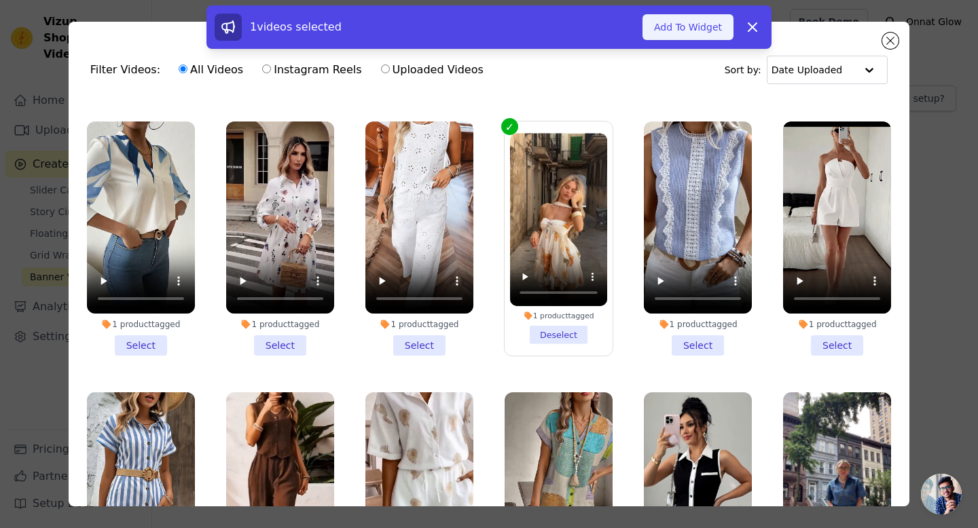  I want to click on button: Add To Widget, so click(688, 27).